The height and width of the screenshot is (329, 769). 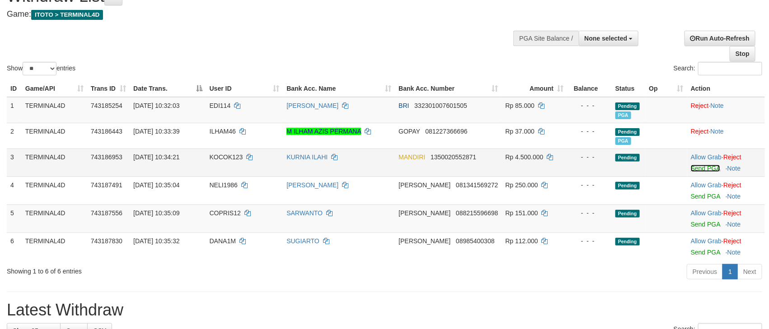 What do you see at coordinates (305, 213) in the screenshot?
I see `a: SARWANTO` at bounding box center [305, 213].